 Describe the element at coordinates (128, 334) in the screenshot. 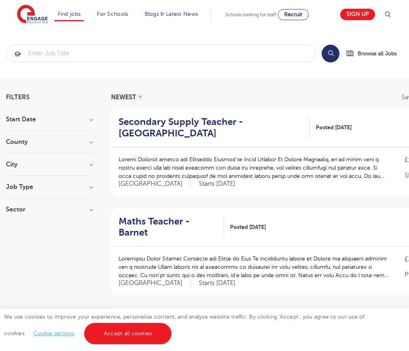

I see `a: Accept all cookies` at that location.